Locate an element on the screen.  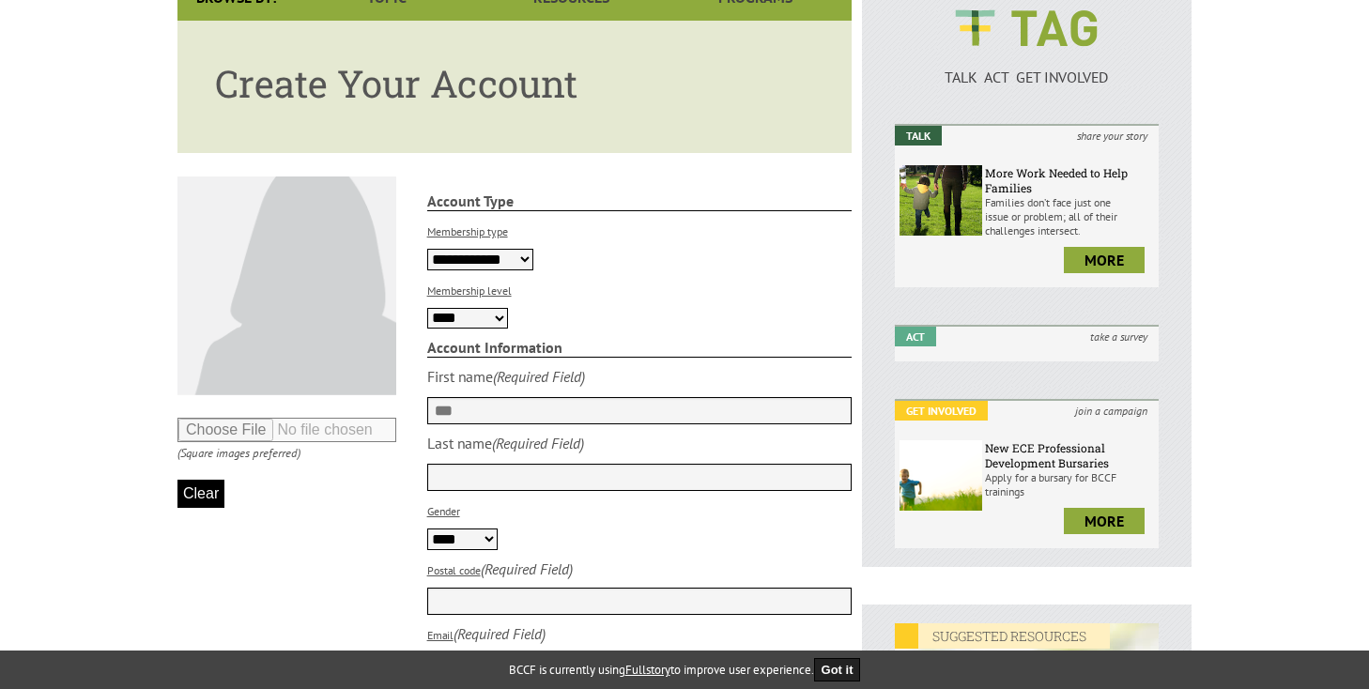
p: TALK ACT GET INVOLVED is located at coordinates (1026, 77).